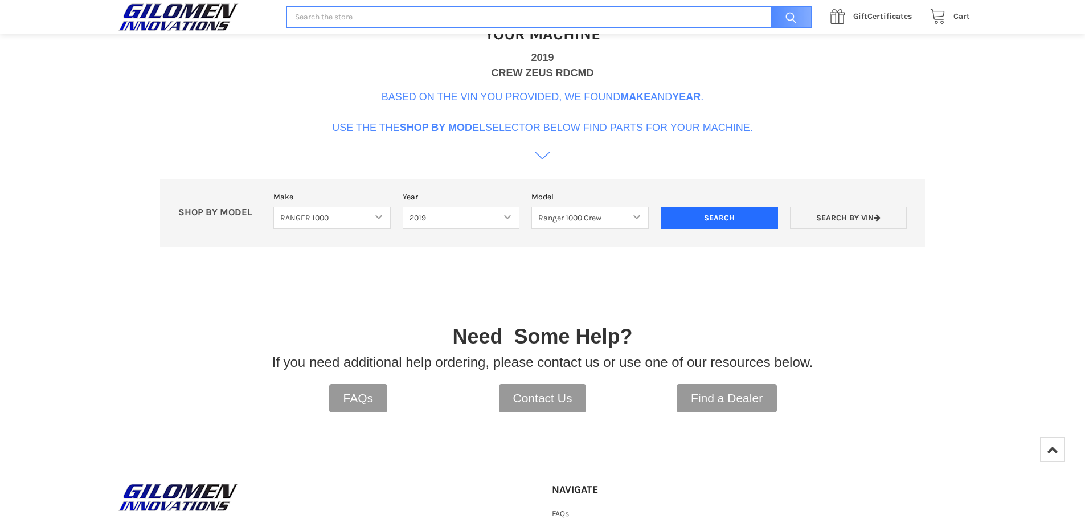  What do you see at coordinates (947, 17) in the screenshot?
I see `a: Cart` at bounding box center [947, 17].